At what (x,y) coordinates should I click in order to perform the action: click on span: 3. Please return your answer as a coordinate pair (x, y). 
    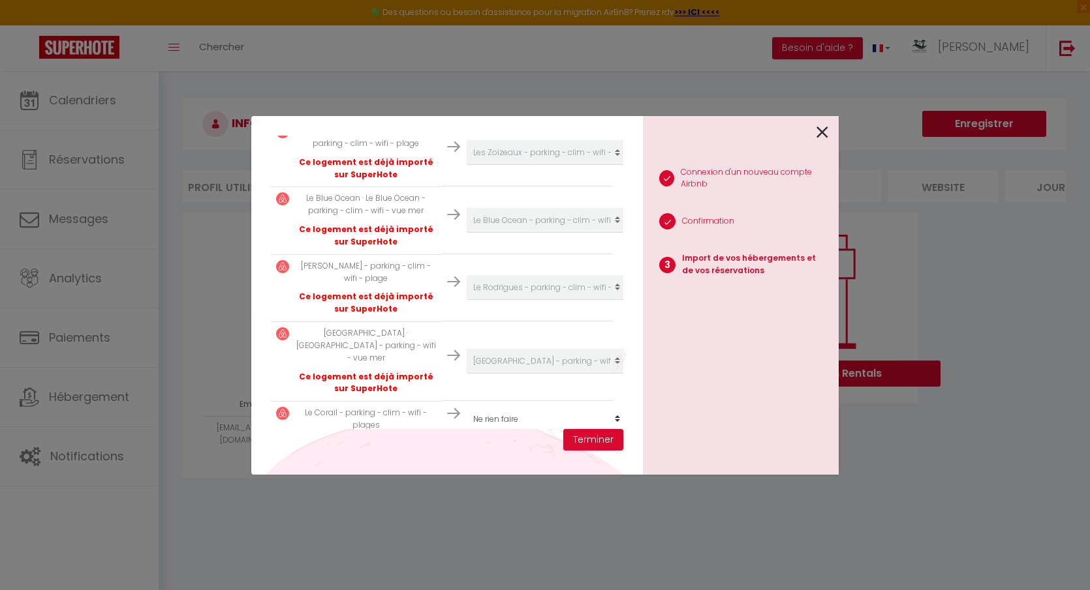
    Looking at the image, I should click on (667, 265).